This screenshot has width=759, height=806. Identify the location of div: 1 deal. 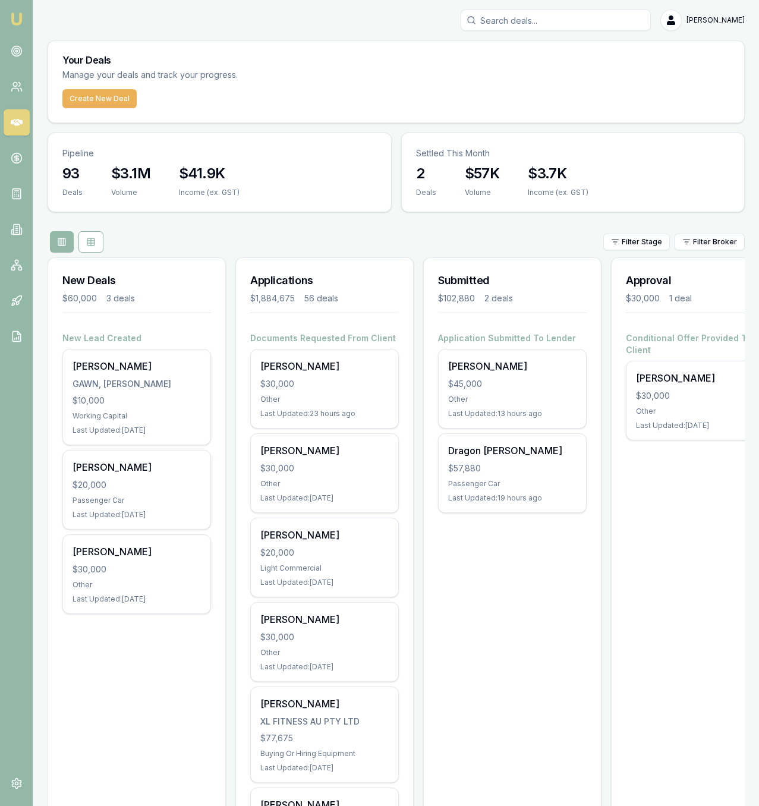
(680, 298).